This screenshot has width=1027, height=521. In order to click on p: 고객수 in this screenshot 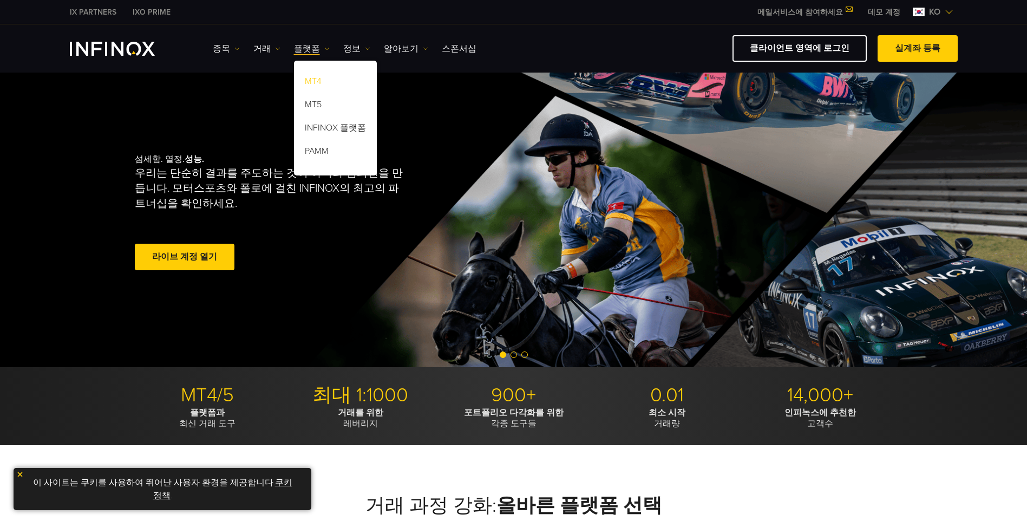, I will do `click(820, 418)`.